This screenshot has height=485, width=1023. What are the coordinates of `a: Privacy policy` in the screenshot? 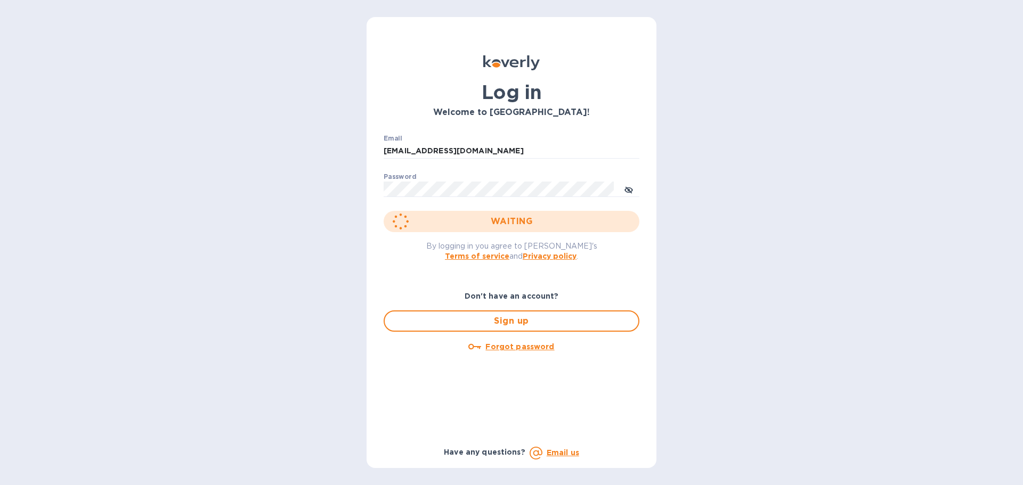 It's located at (549, 256).